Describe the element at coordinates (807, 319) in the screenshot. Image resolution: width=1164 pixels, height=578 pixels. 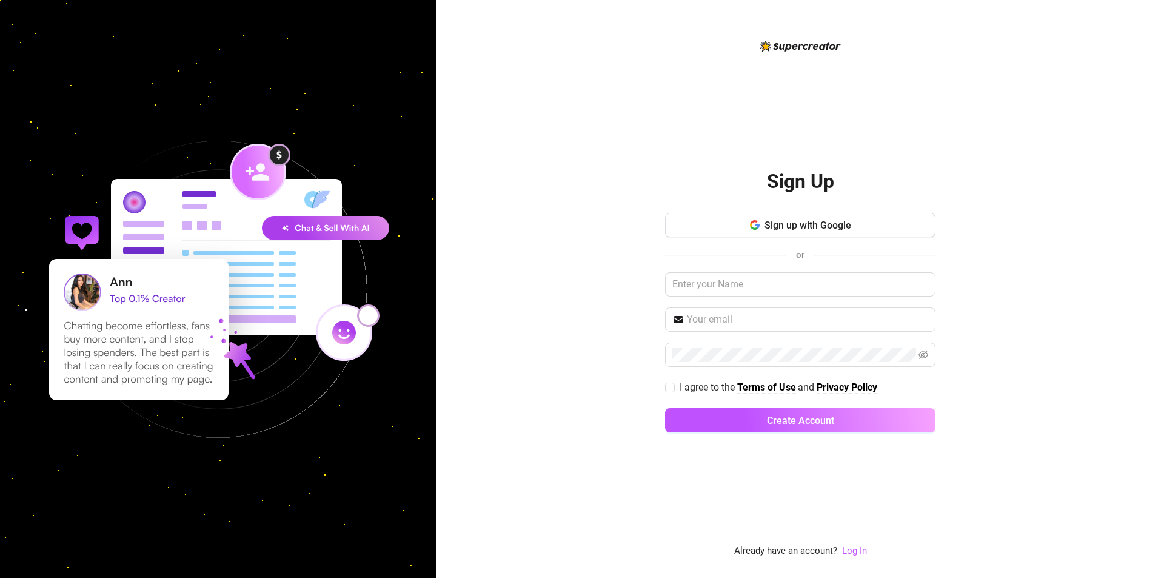
I see `input: Your email` at that location.